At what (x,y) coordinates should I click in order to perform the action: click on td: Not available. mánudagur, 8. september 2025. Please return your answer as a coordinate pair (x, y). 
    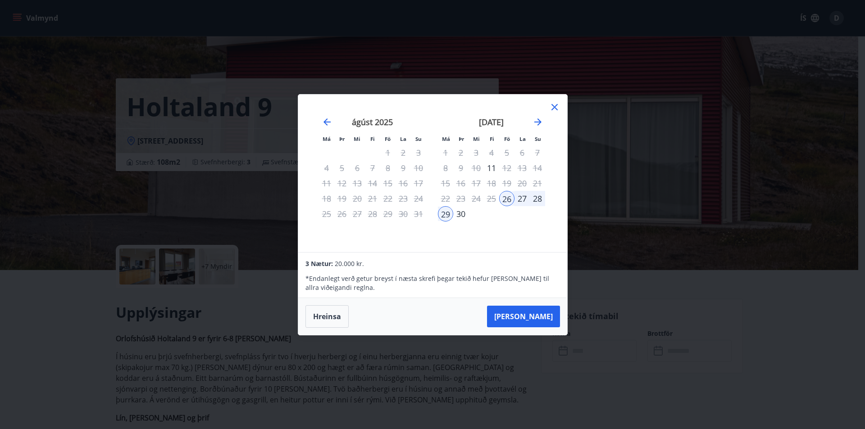
    Looking at the image, I should click on (445, 168).